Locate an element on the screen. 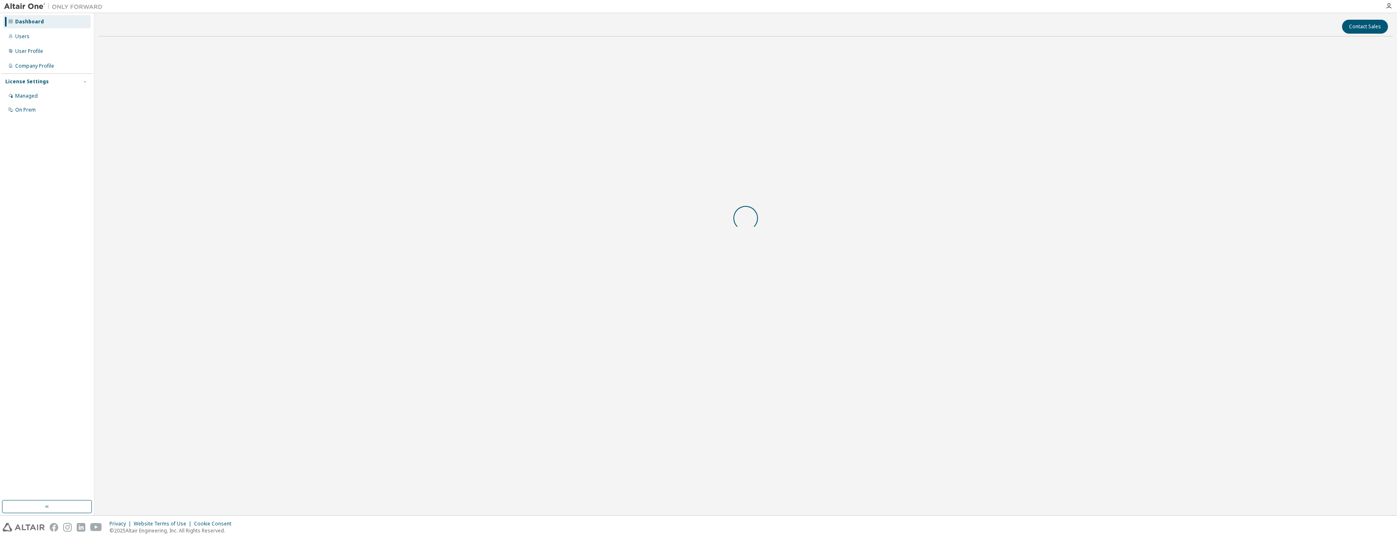  div: Company Profile is located at coordinates (34, 66).